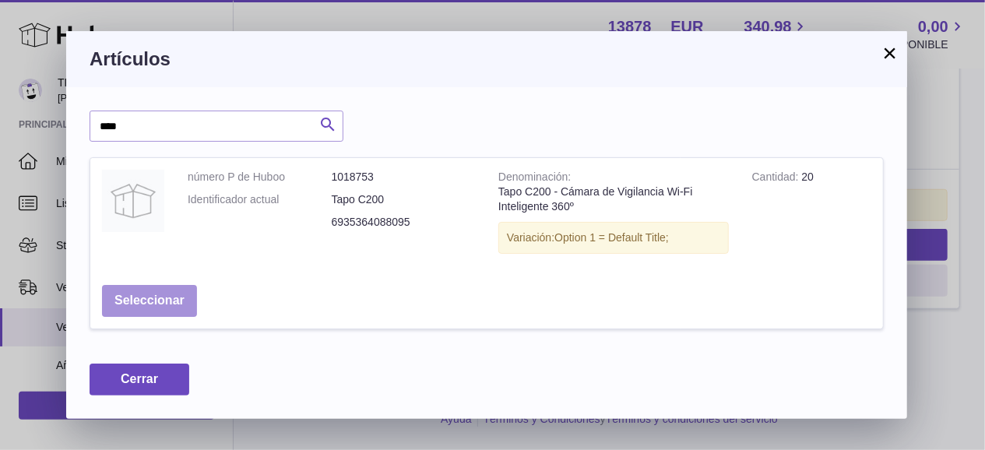  What do you see at coordinates (403, 177) in the screenshot?
I see `dd: 1018753` at bounding box center [403, 177].